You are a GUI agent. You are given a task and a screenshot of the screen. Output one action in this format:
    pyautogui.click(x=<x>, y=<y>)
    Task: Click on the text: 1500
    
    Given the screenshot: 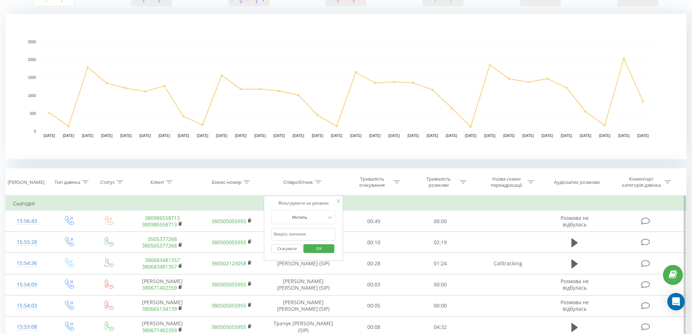 What is the action you would take?
    pyautogui.click(x=32, y=78)
    